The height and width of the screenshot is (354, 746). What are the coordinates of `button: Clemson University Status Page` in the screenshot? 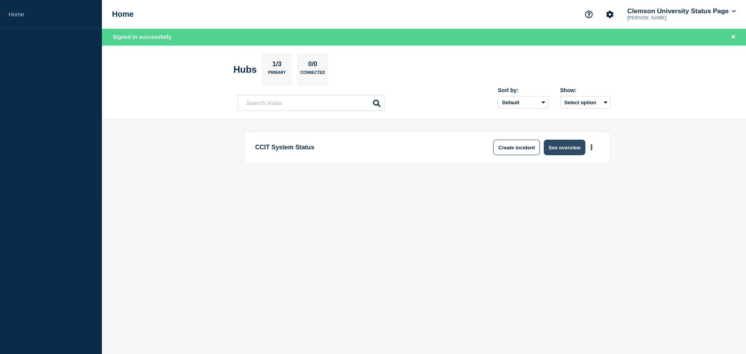 It's located at (681, 11).